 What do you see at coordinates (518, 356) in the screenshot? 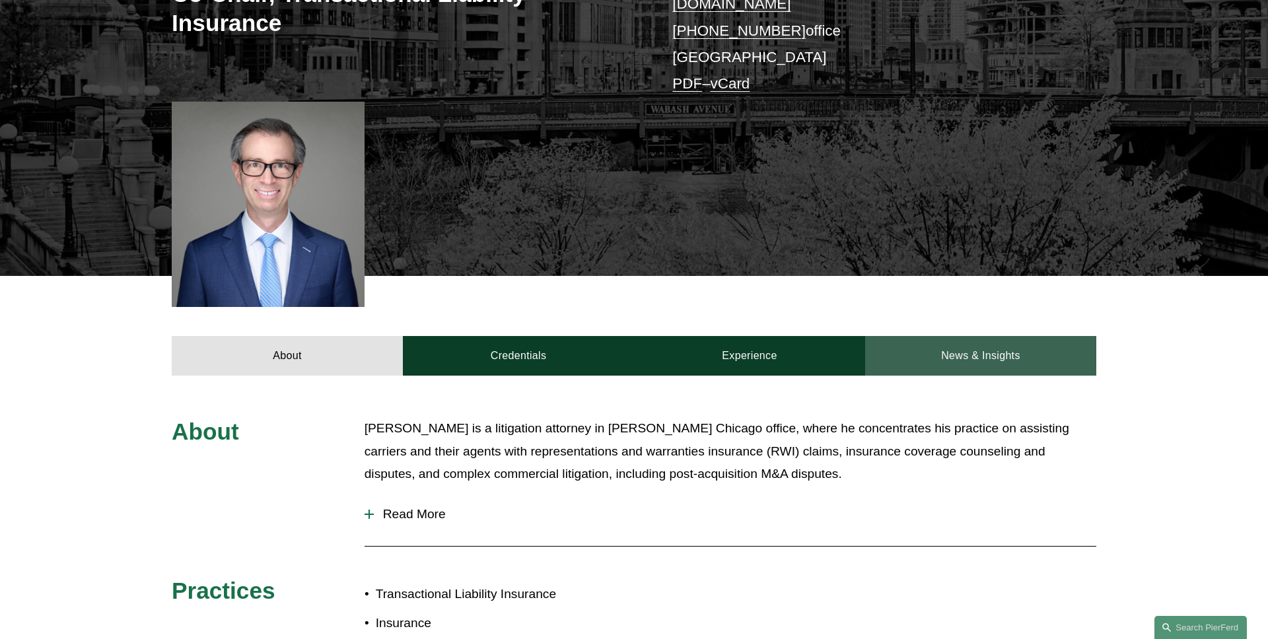
I see `a: Credentials` at bounding box center [518, 356].